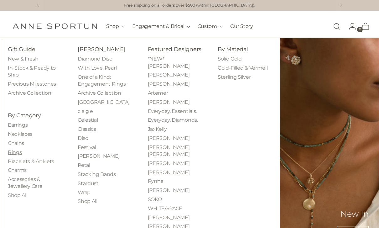  Describe the element at coordinates (337, 26) in the screenshot. I see `a: Open search modal` at that location.